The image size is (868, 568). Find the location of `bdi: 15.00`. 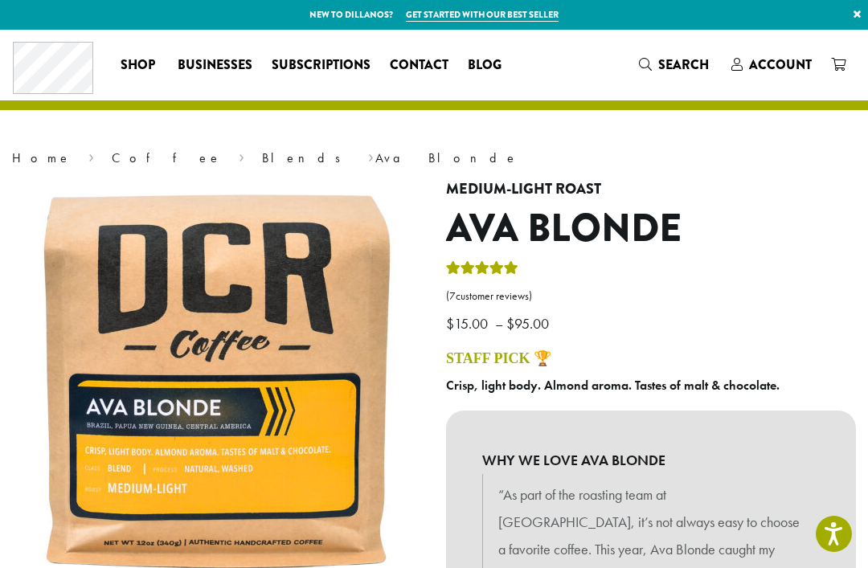

bdi: 15.00 is located at coordinates (469, 323).